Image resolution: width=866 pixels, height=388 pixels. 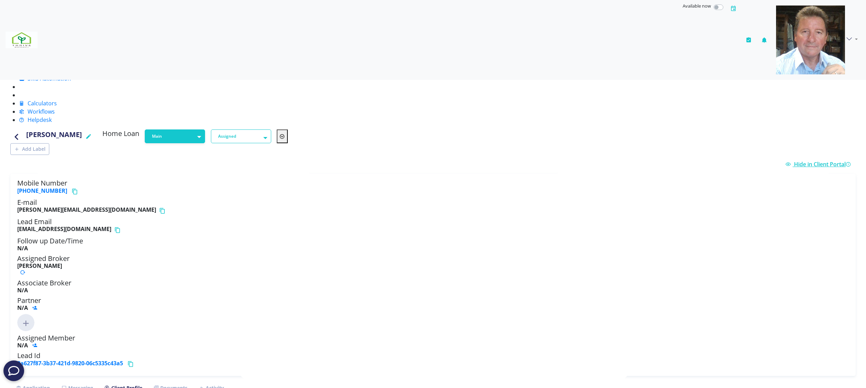 What do you see at coordinates (37, 112) in the screenshot?
I see `a: Workflows` at bounding box center [37, 112].